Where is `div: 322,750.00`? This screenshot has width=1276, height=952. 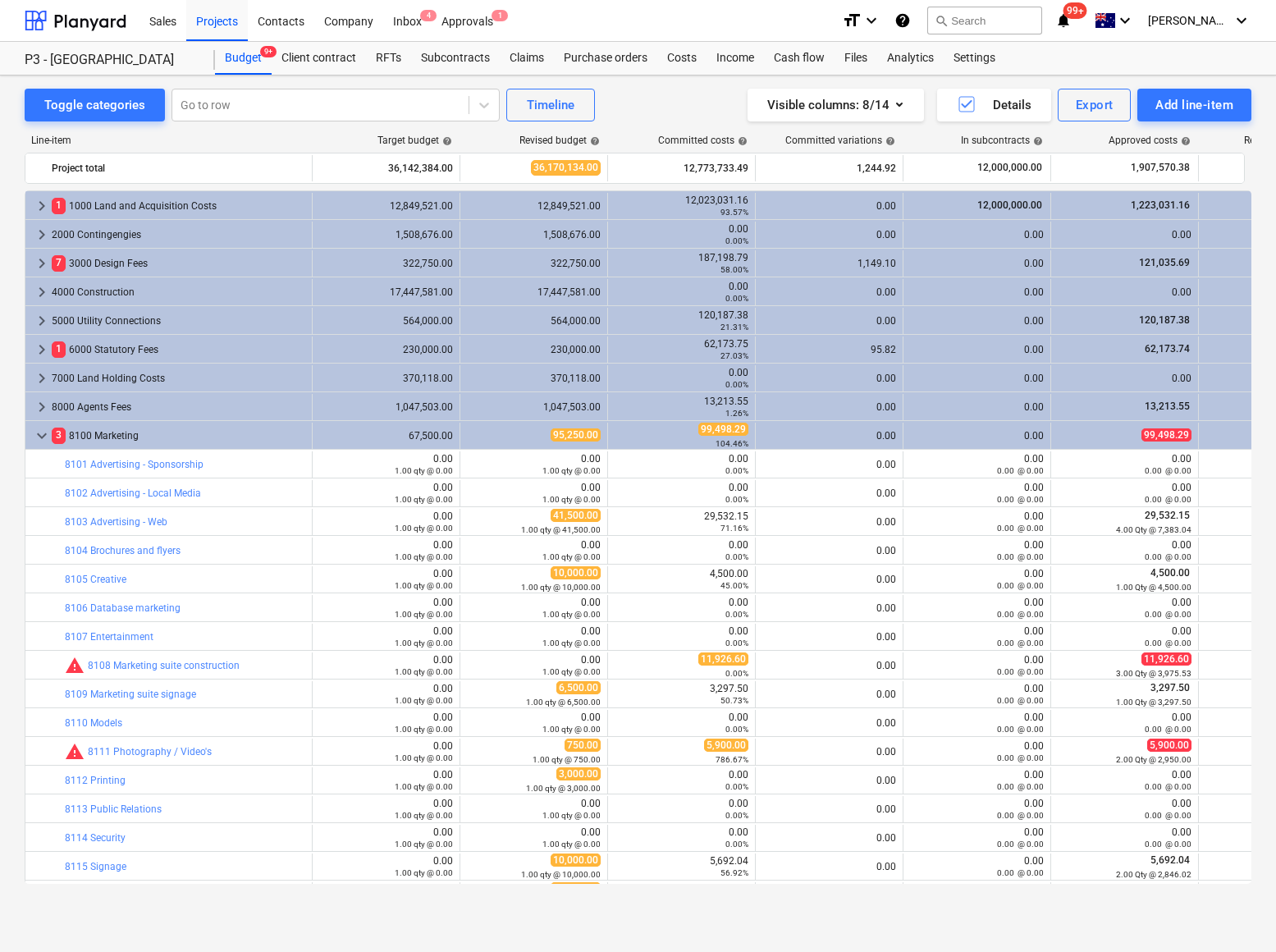 div: 322,750.00 is located at coordinates (533, 263).